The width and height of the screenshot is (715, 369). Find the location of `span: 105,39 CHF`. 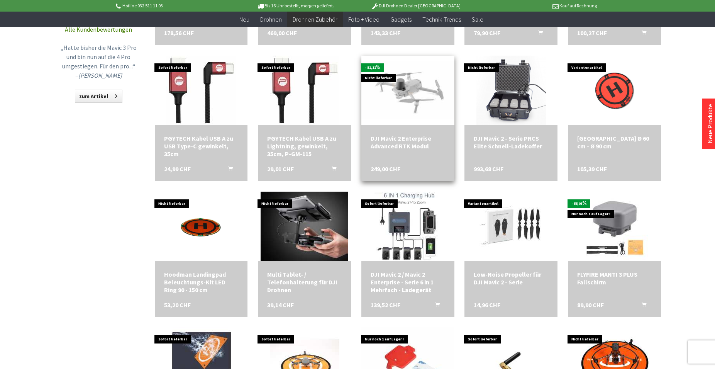

span: 105,39 CHF is located at coordinates (592, 169).